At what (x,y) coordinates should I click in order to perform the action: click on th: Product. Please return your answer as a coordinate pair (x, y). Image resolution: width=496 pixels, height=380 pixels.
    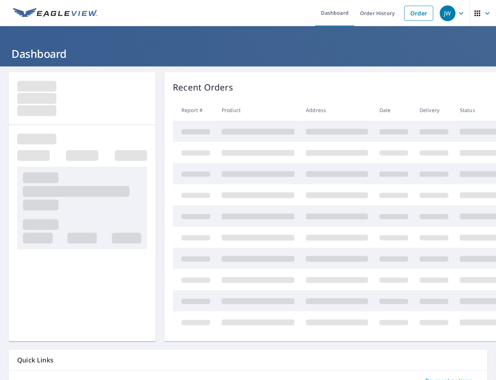
    Looking at the image, I should click on (258, 110).